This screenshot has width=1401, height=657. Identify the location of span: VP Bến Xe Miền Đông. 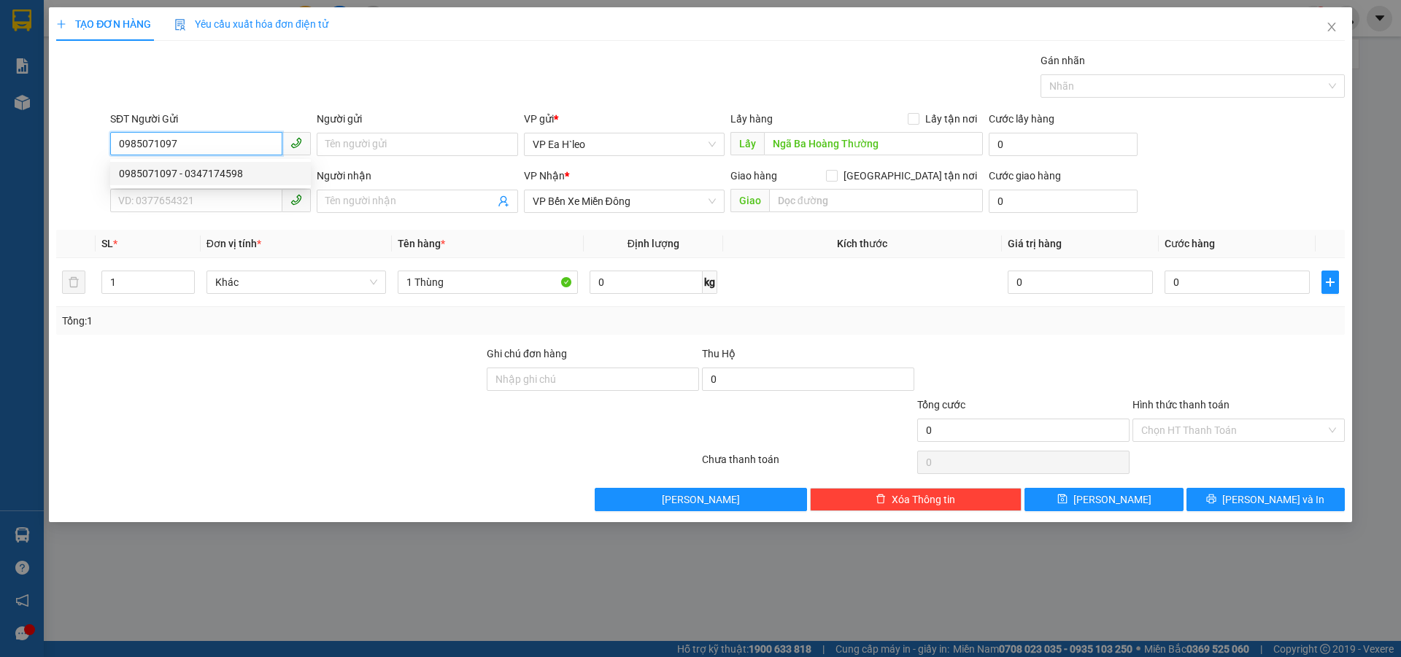
(624, 201).